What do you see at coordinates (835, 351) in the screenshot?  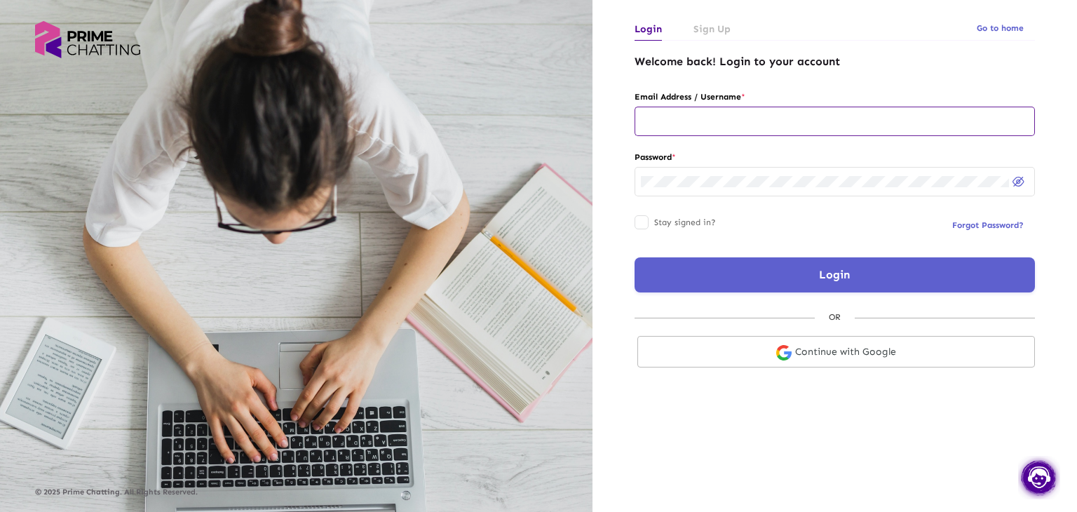 I see `a: Continue with Google` at bounding box center [835, 351].